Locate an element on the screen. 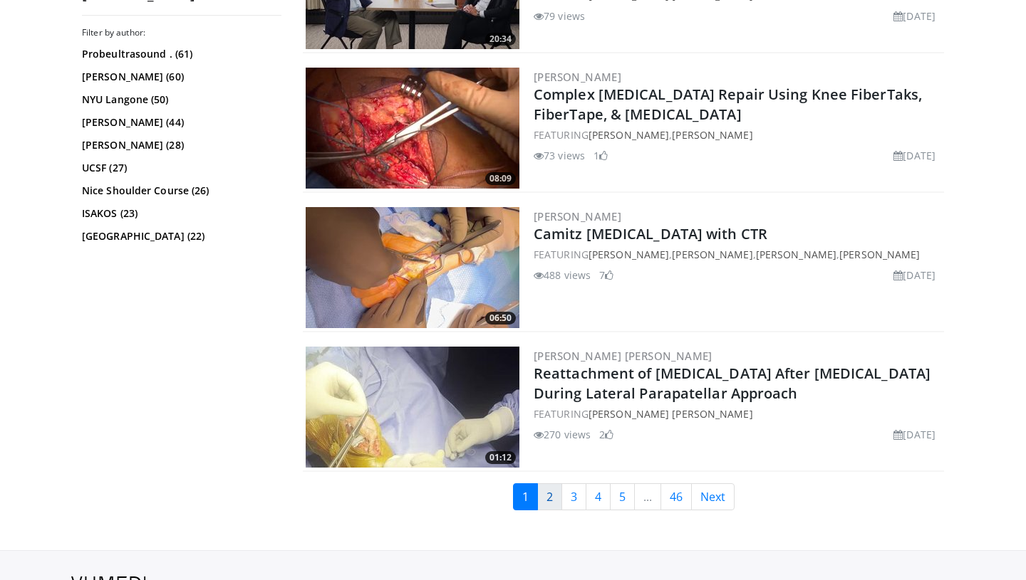 This screenshot has height=580, width=1026. img: ffd3e310-af56-4505-a9e7-4d0efc16f814.300x170_q85_crop-smart_upscale.jpg is located at coordinates (412, 407).